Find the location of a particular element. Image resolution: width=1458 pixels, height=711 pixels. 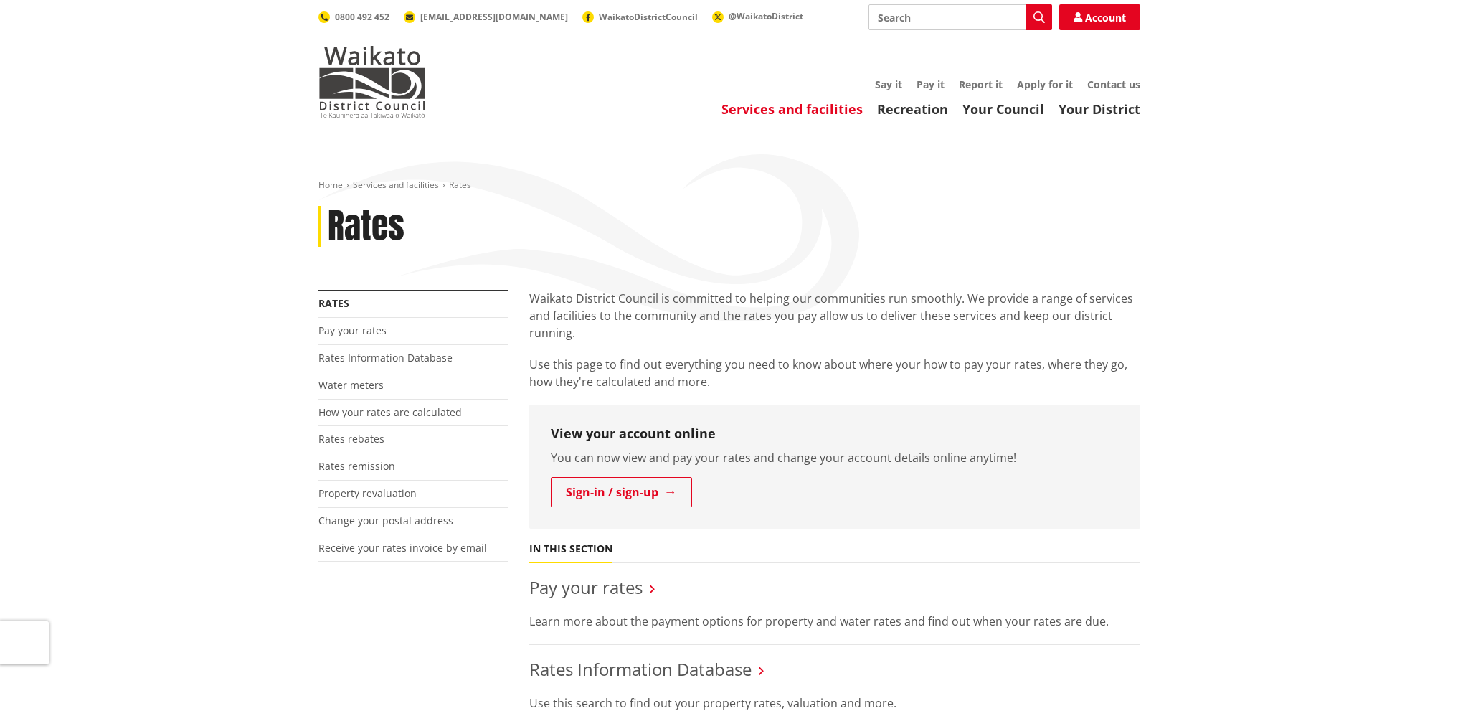

h3: View your account online is located at coordinates (835, 434).